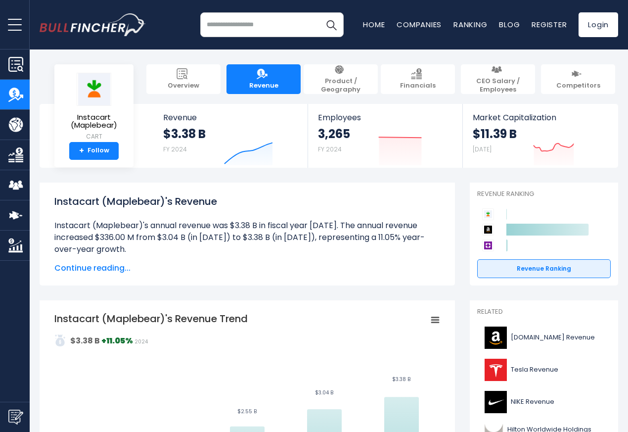  Describe the element at coordinates (141, 341) in the screenshot. I see `span: 2024` at that location.